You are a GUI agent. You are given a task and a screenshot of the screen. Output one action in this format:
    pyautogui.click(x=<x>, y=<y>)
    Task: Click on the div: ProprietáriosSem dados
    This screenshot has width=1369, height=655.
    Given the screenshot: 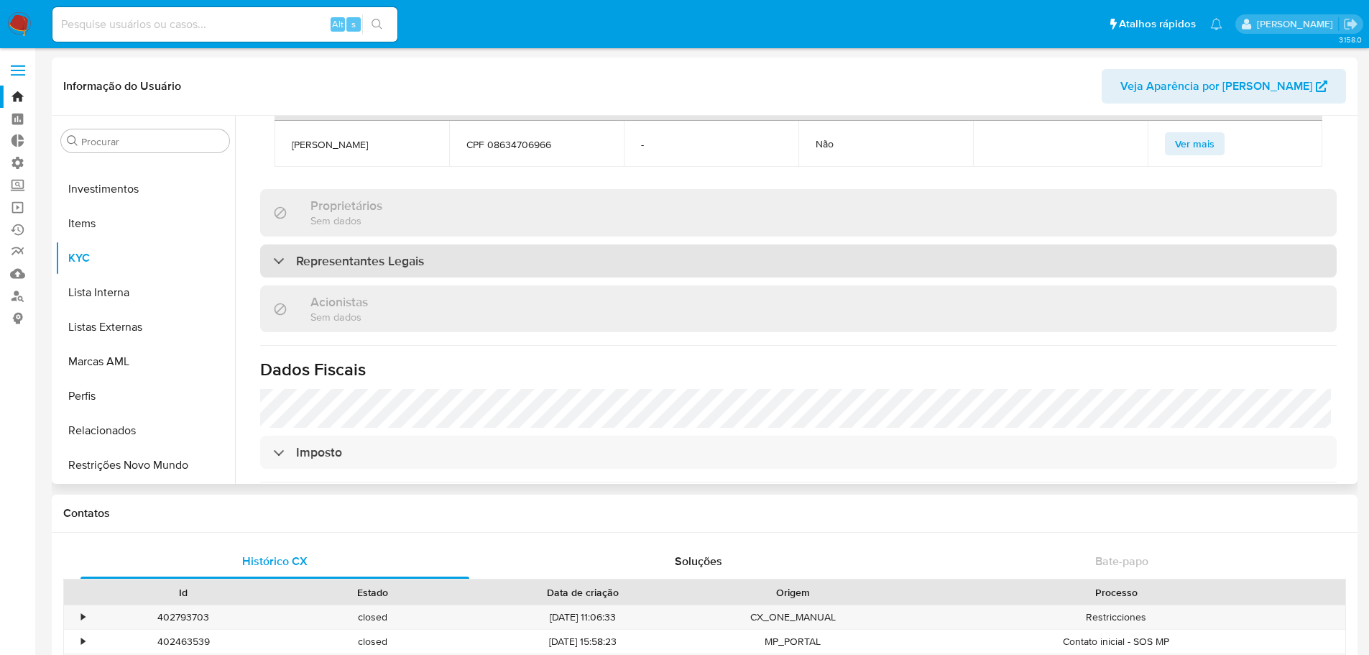 What is the action you would take?
    pyautogui.click(x=798, y=212)
    